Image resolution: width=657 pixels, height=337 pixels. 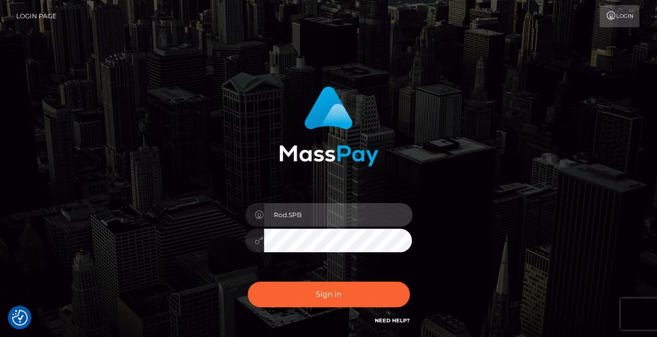 I want to click on button: Consent Preferences, so click(x=20, y=317).